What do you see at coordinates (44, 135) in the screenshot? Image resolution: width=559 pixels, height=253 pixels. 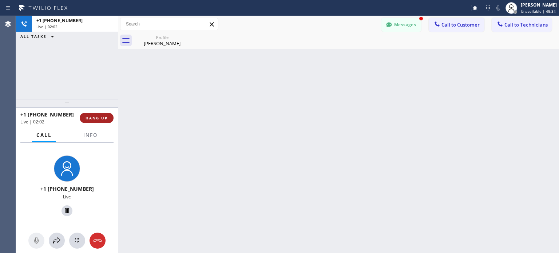 I see `button: Call` at bounding box center [44, 135].